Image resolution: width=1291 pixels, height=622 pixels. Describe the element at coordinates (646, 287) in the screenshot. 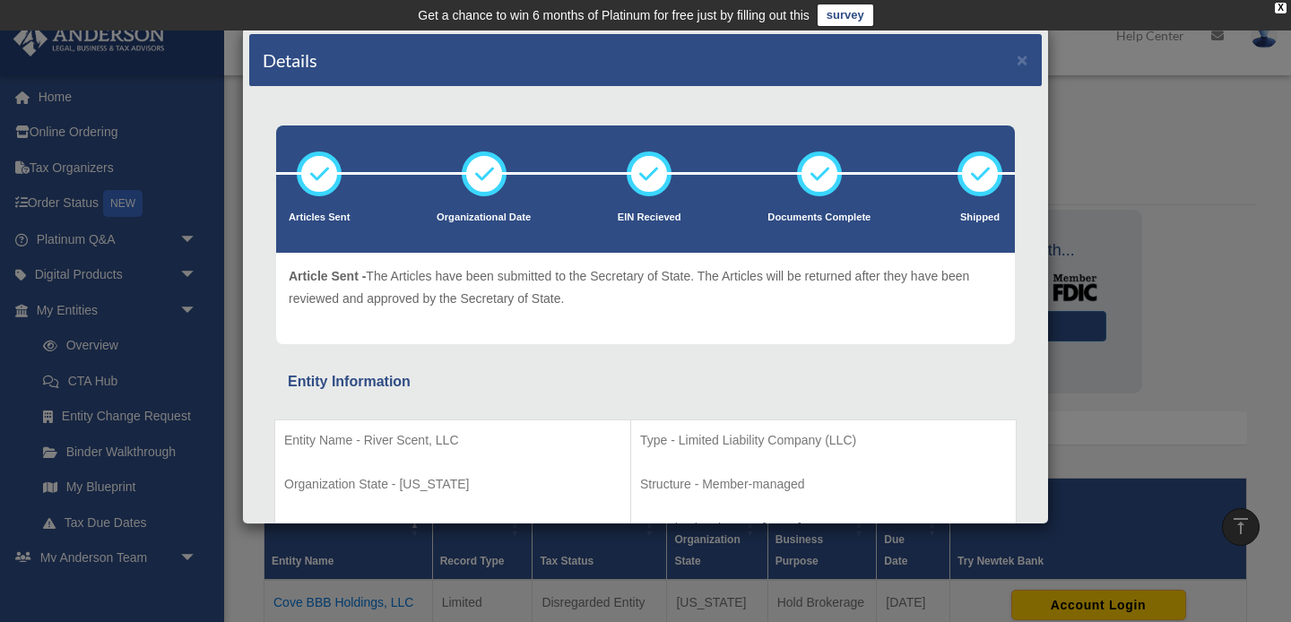

I see `p: The Articles have been submitted to the Secretary of State. The Articles will be returned after t...` at that location.